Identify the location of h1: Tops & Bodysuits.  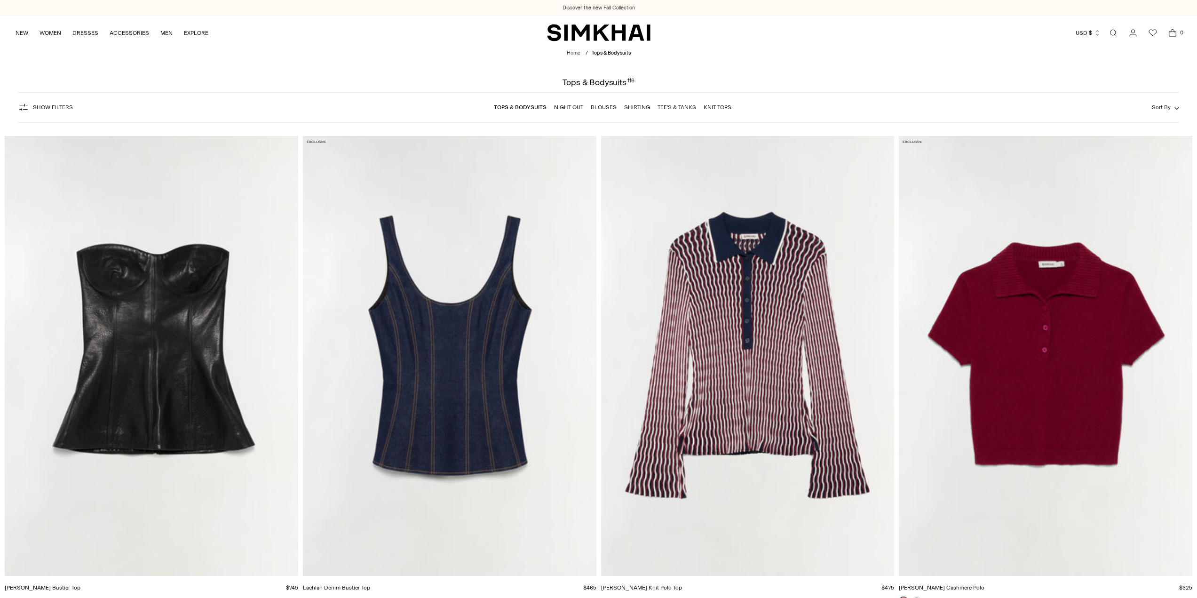
(598, 82).